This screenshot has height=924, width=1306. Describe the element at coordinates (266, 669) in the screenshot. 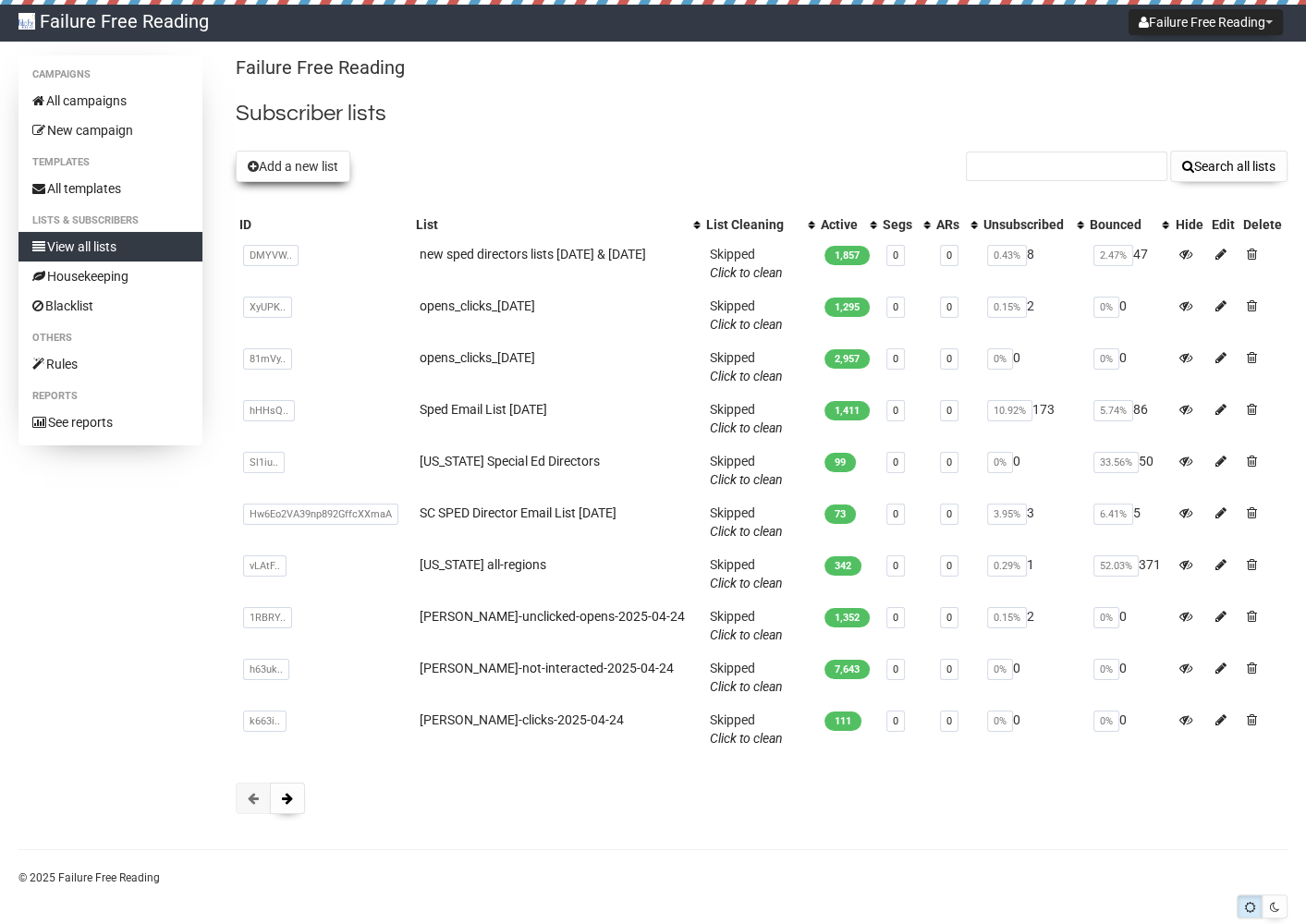

I see `span: h63uk..` at that location.